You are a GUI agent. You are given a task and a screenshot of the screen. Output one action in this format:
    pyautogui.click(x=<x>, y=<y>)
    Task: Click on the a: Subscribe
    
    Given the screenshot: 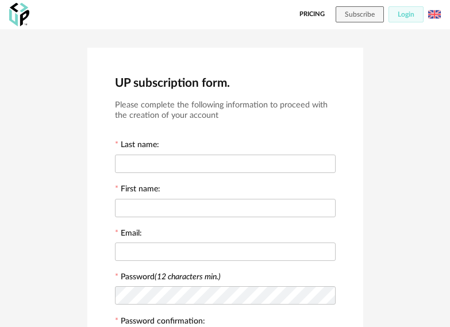 What is the action you would take?
    pyautogui.click(x=360, y=14)
    